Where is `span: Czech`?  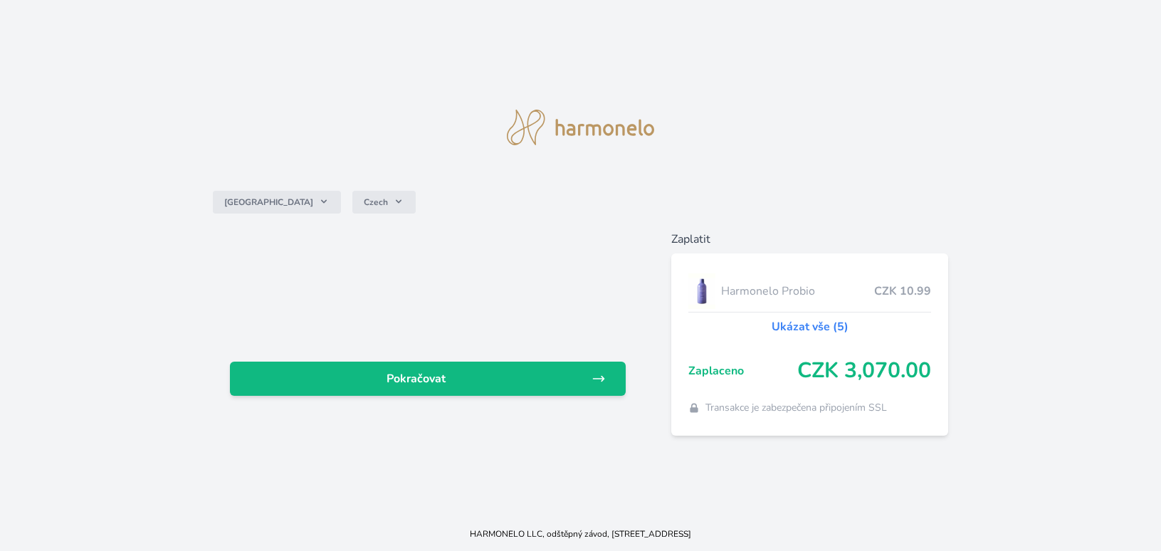 span: Czech is located at coordinates (376, 202).